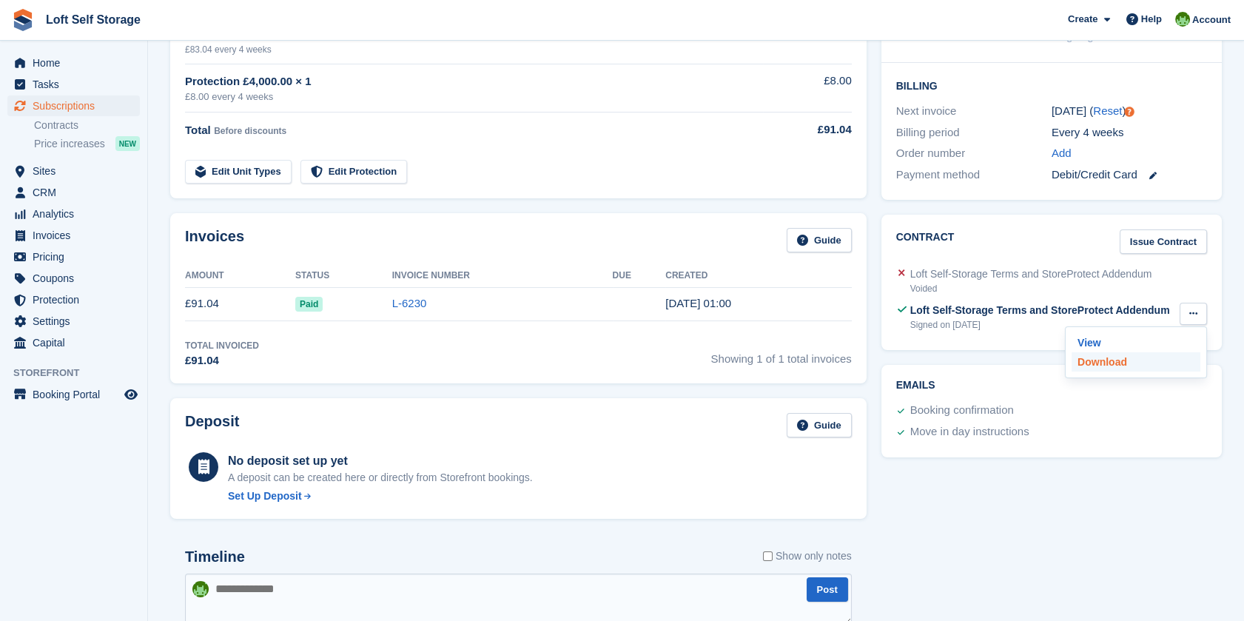  Describe the element at coordinates (474, 81) in the screenshot. I see `div: Protection £4,000.00 × 1` at that location.